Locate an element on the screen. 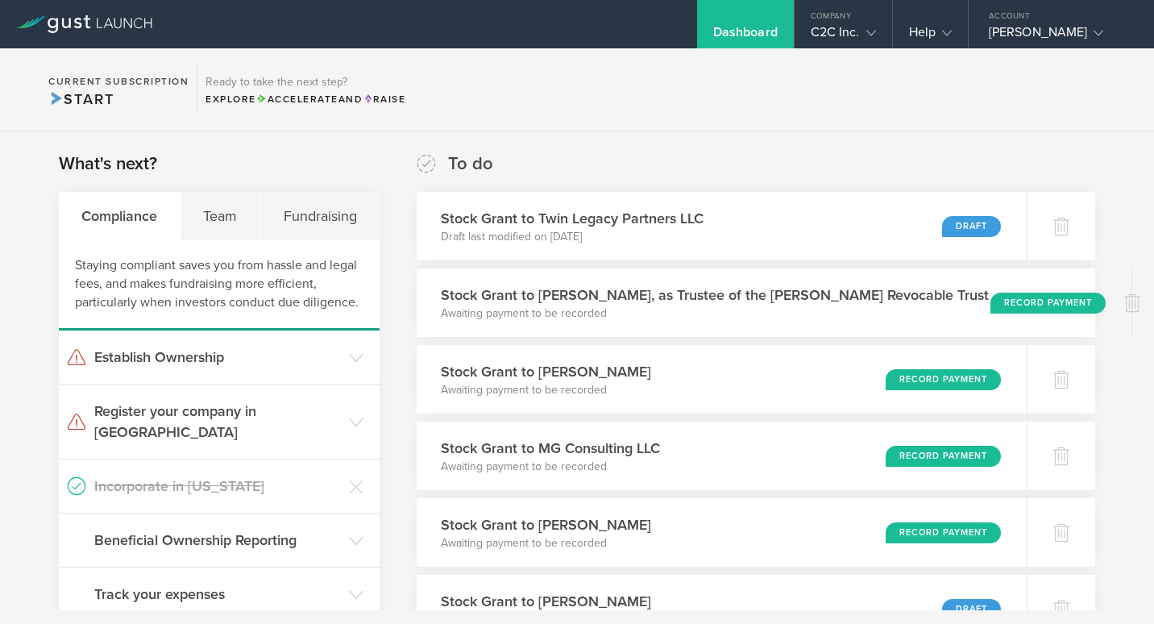 This screenshot has height=624, width=1154. span: Start is located at coordinates (81, 99).